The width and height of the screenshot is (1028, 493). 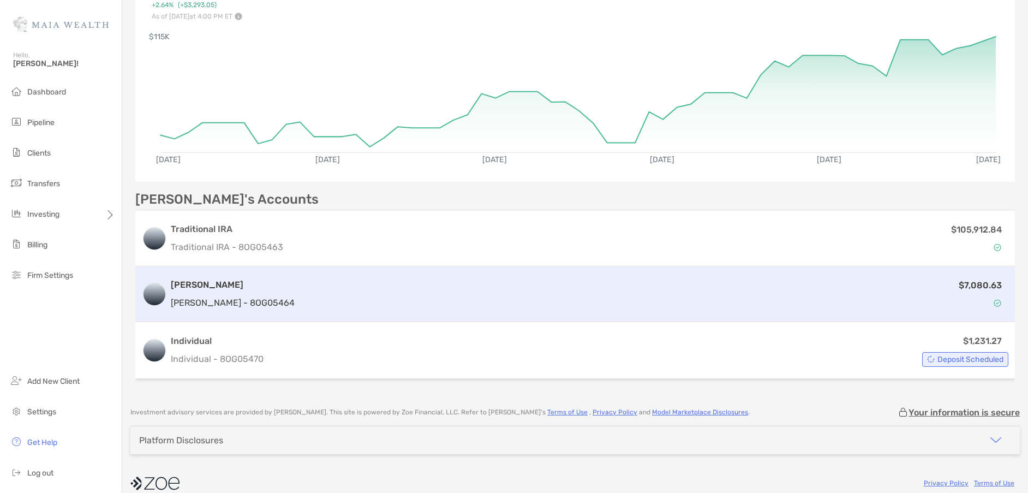 What do you see at coordinates (996, 440) in the screenshot?
I see `img: icon arrow` at bounding box center [996, 440].